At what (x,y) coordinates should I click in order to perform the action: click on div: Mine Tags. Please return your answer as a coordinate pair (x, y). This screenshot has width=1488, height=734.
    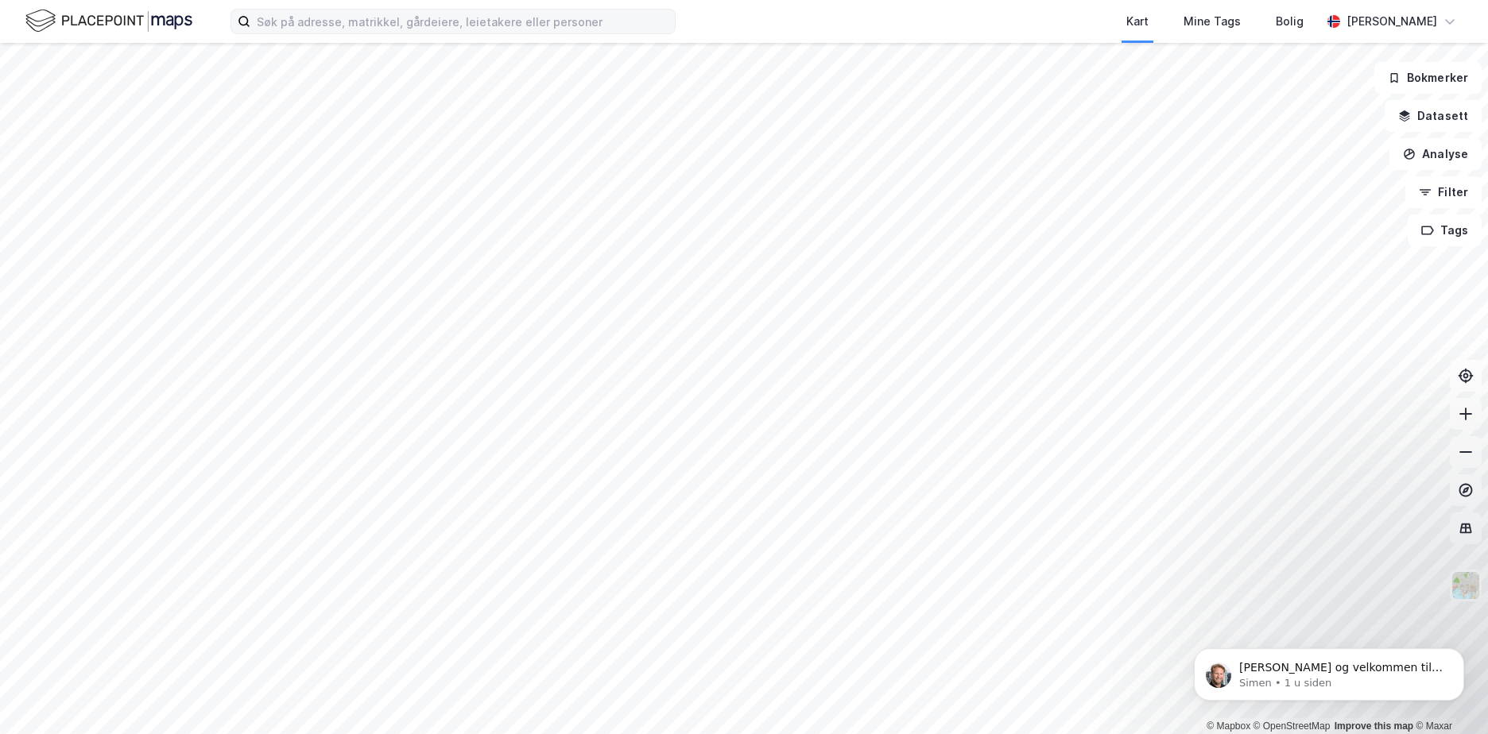
    Looking at the image, I should click on (1212, 21).